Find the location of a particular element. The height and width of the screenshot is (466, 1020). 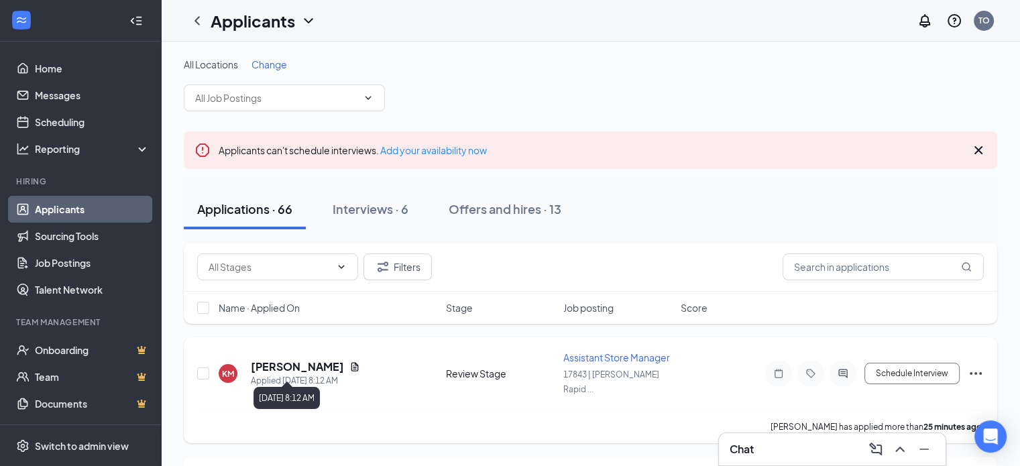

a: OnboardingCrown is located at coordinates (92, 350).